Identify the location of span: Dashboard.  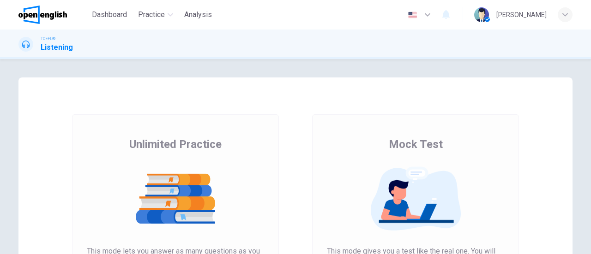
(109, 15).